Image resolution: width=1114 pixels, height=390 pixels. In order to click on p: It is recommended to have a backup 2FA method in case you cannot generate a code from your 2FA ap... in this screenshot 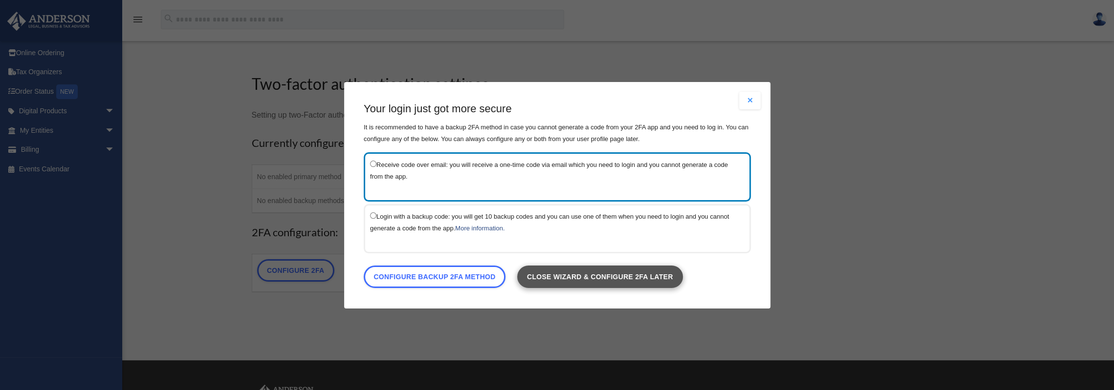, I will do `click(557, 133)`.